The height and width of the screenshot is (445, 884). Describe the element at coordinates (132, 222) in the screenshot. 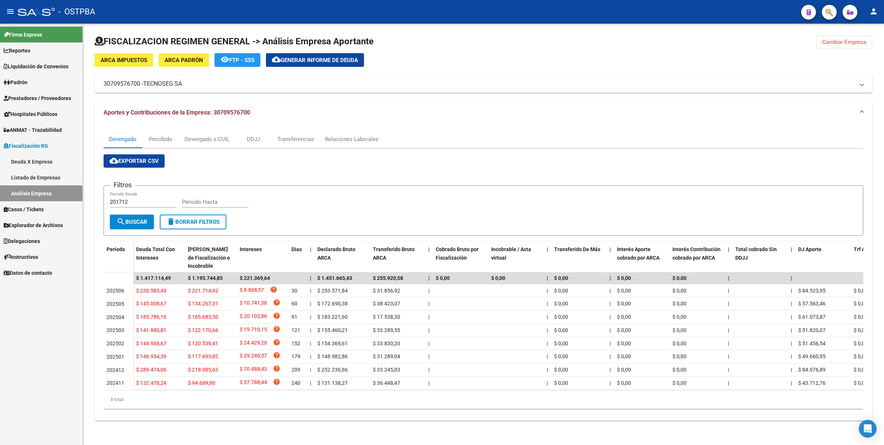

I see `button: Buscar` at that location.